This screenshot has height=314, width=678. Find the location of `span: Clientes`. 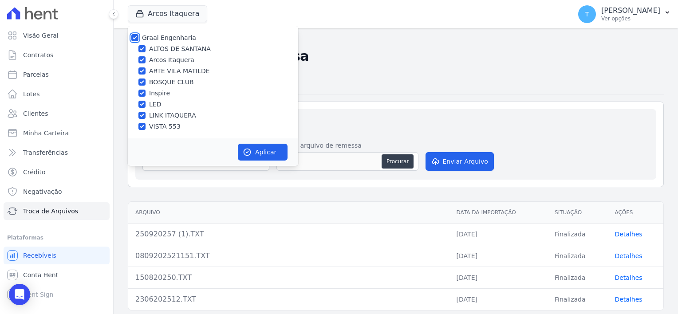

span: Clientes is located at coordinates (35, 114).